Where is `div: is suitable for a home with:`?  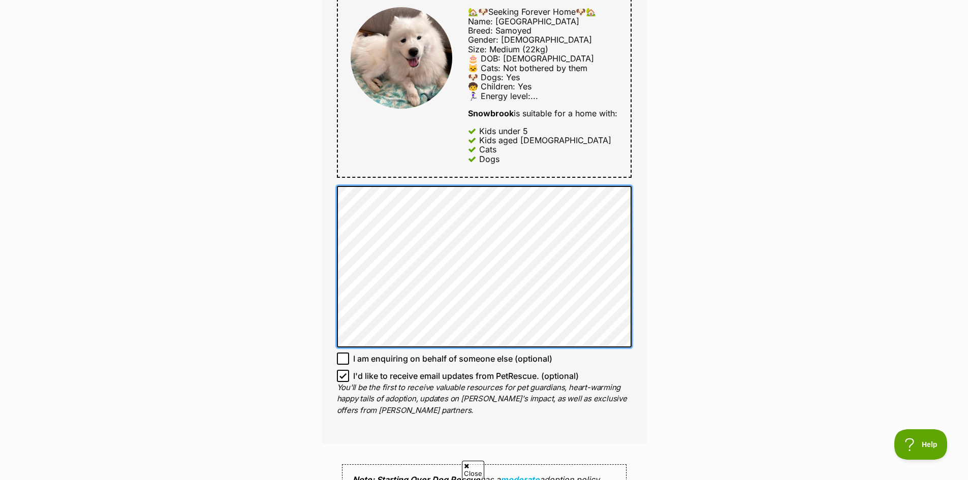 div: is suitable for a home with: is located at coordinates (543, 113).